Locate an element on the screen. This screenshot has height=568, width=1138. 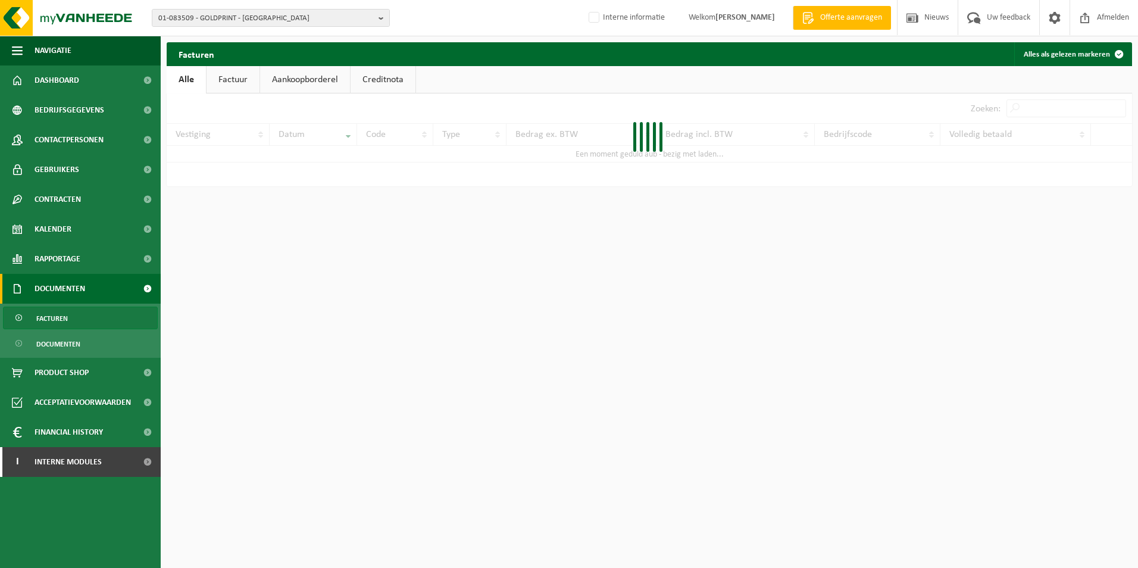
span: Navigatie is located at coordinates (53, 51).